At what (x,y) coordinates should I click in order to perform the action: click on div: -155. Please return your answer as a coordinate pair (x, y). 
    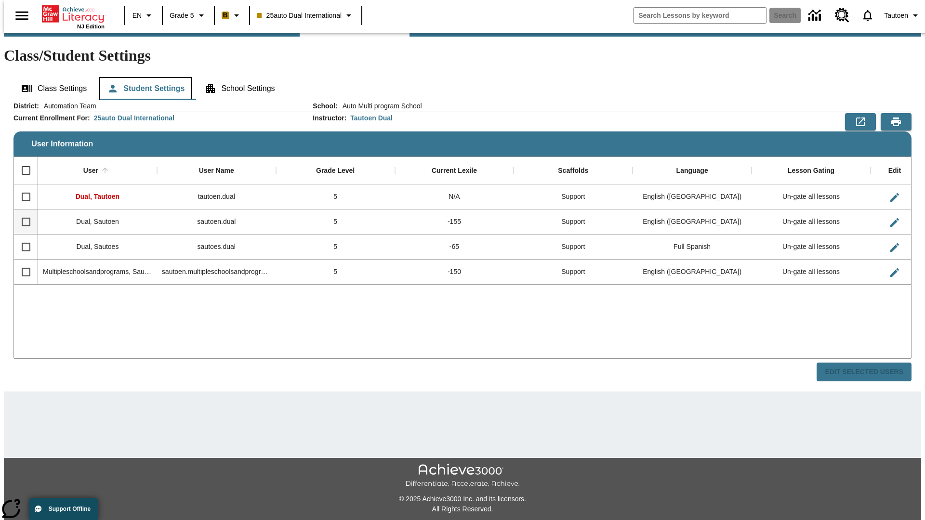
    Looking at the image, I should click on (454, 222).